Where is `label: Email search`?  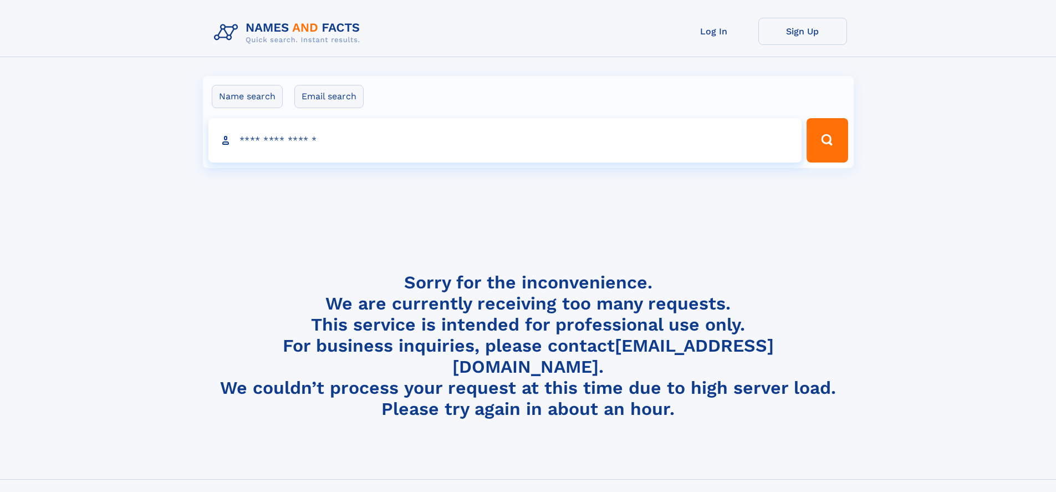 label: Email search is located at coordinates (329, 96).